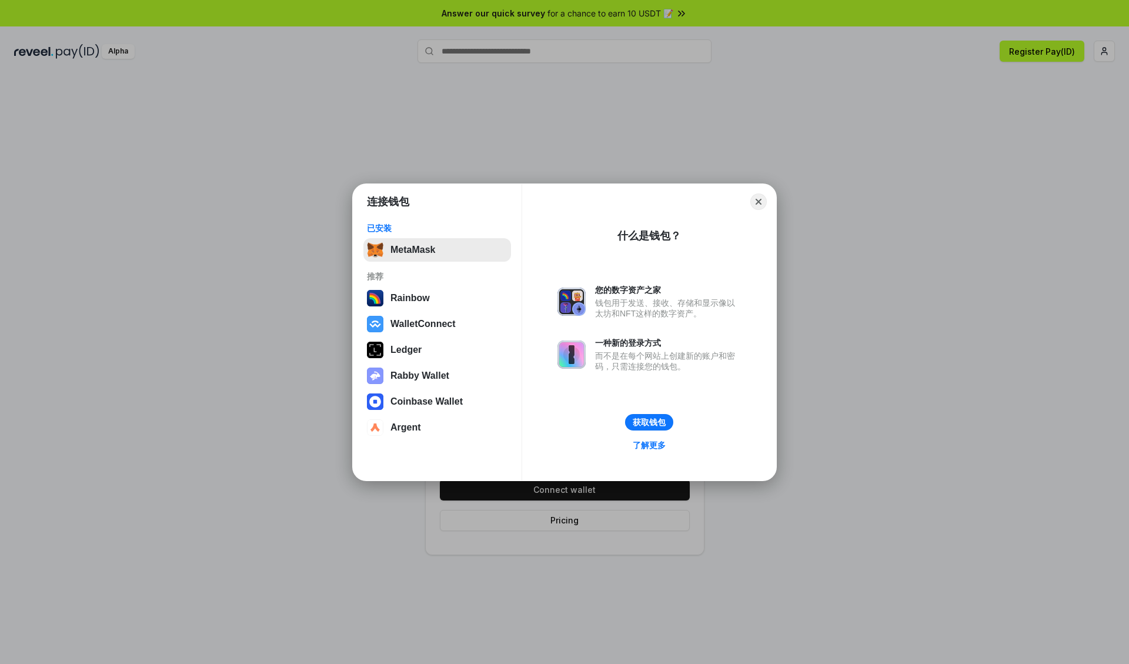 The height and width of the screenshot is (664, 1129). I want to click on div: 推荐, so click(437, 276).